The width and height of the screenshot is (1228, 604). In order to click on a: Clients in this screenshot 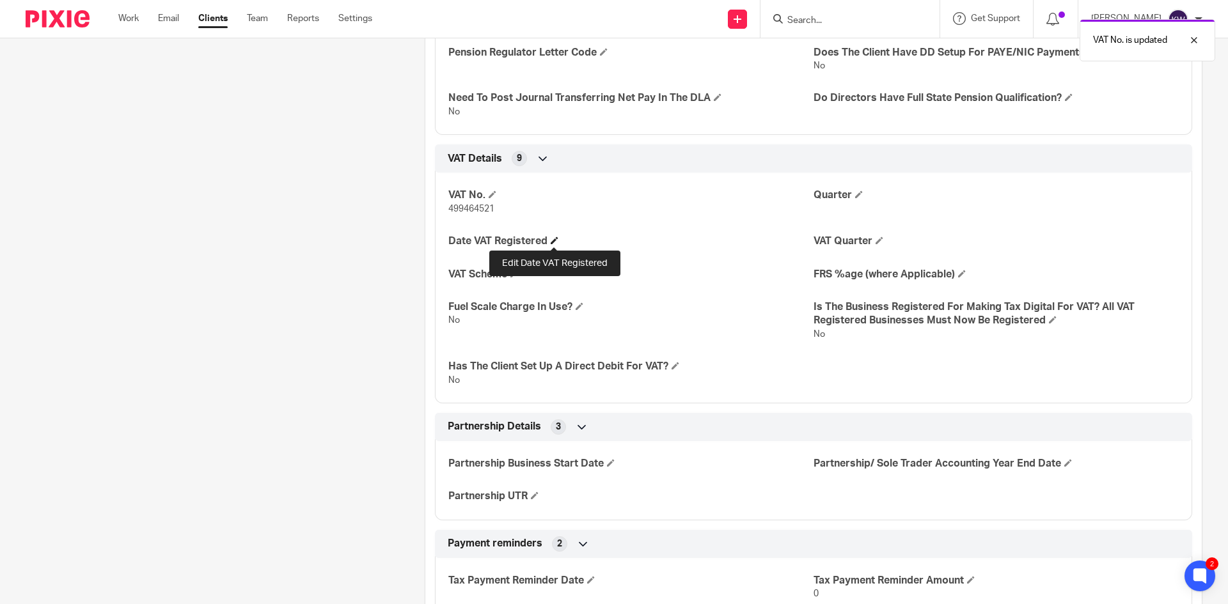, I will do `click(213, 19)`.